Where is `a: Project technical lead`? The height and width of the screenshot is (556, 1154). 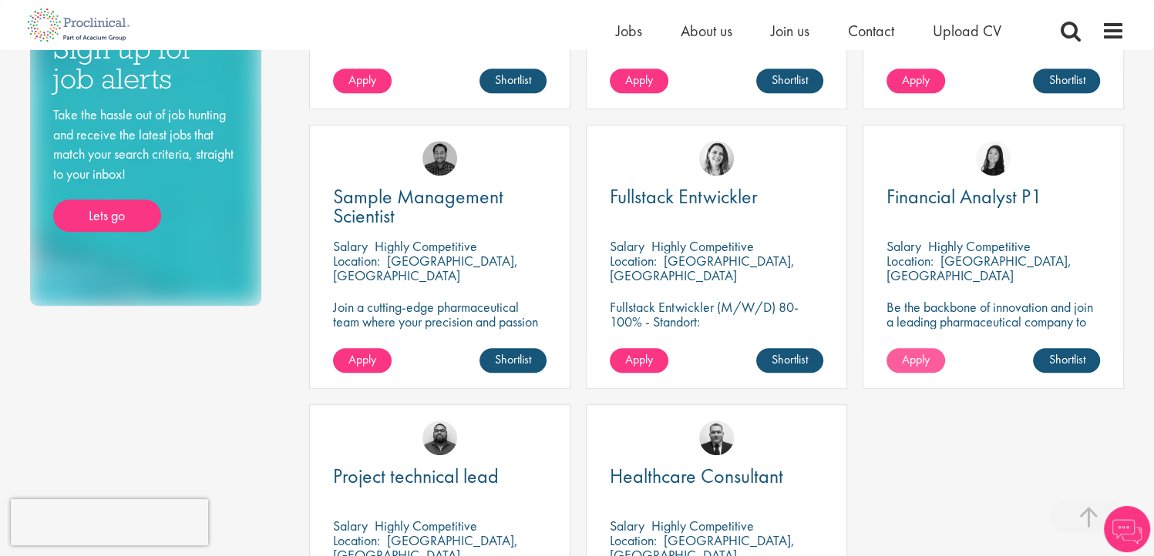
a: Project technical lead is located at coordinates (439, 476).